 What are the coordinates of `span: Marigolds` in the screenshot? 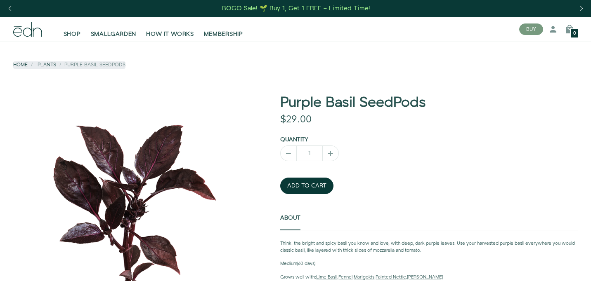 It's located at (364, 278).